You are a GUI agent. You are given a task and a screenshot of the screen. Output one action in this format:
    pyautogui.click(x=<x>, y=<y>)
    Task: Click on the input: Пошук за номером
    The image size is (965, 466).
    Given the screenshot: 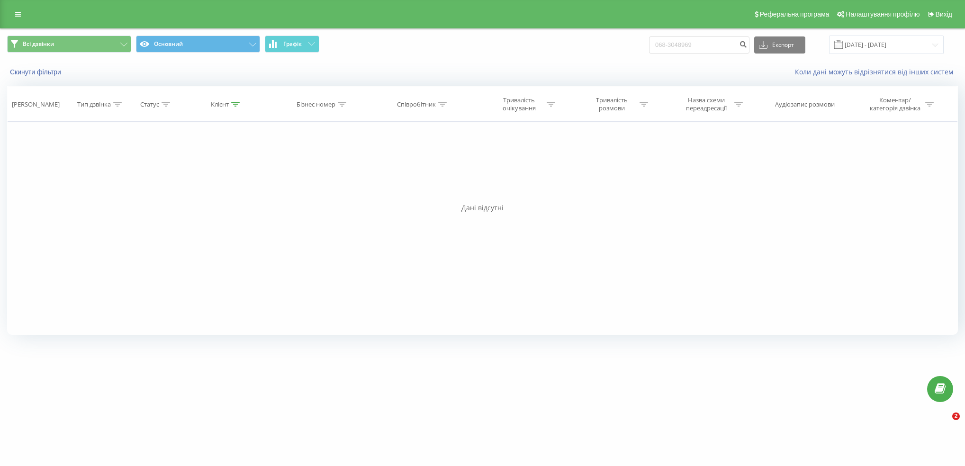 What is the action you would take?
    pyautogui.click(x=699, y=45)
    